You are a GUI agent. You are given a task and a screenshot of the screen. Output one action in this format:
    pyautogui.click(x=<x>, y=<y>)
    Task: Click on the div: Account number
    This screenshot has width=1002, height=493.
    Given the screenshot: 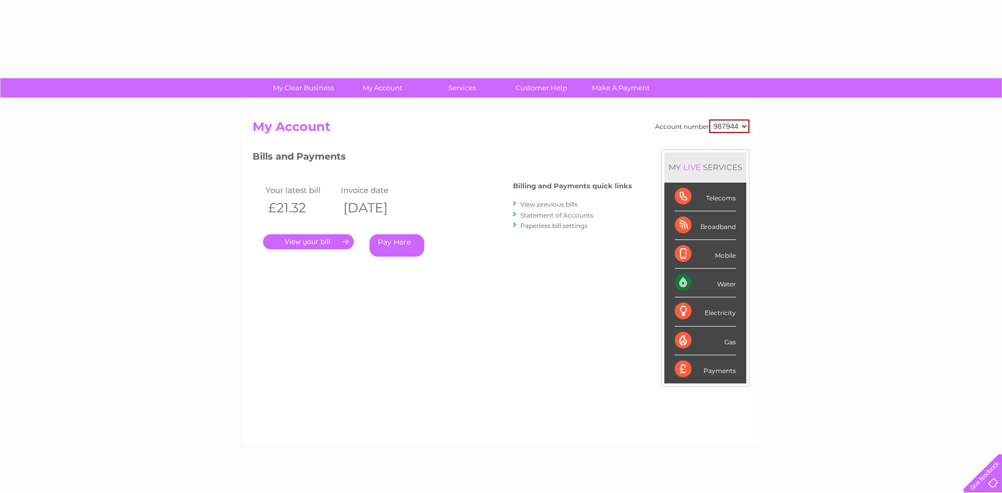 What is the action you would take?
    pyautogui.click(x=702, y=126)
    